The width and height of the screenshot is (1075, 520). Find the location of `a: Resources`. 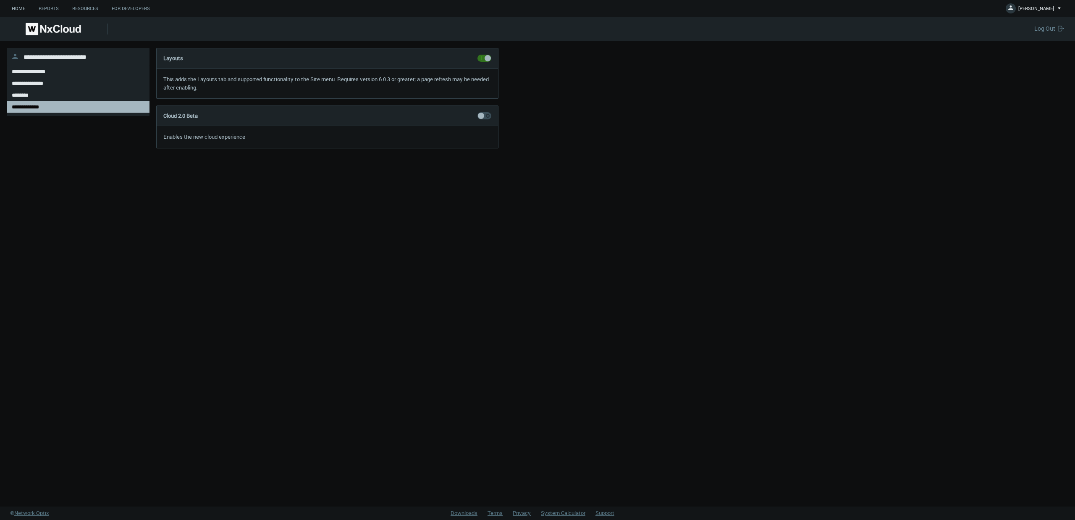

a: Resources is located at coordinates (85, 8).